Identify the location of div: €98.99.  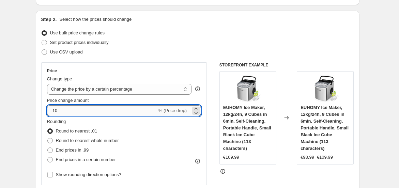
(307, 157).